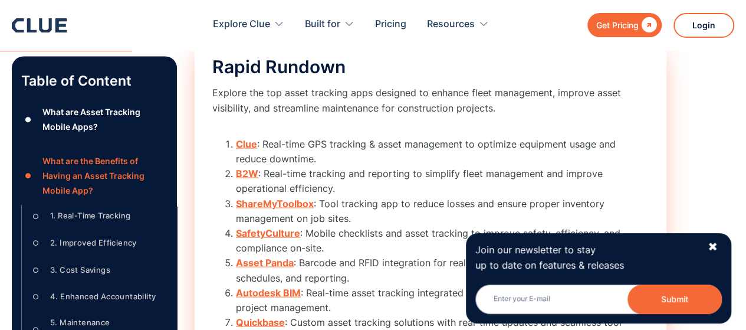 The width and height of the screenshot is (746, 330). I want to click on a: ○2. Improved Efficiency, so click(94, 243).